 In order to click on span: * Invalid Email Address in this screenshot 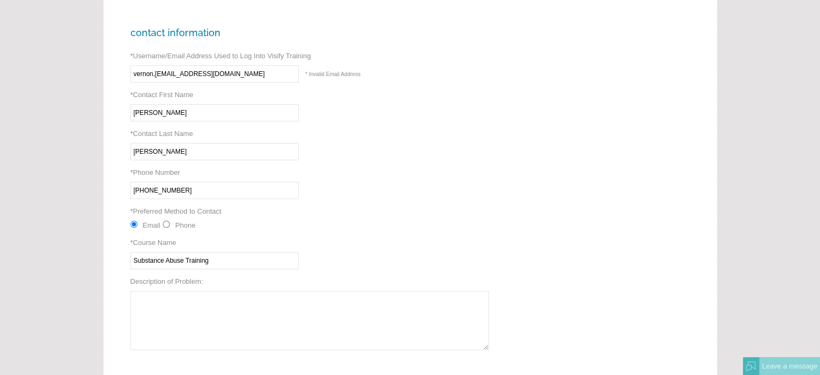, I will do `click(333, 74)`.